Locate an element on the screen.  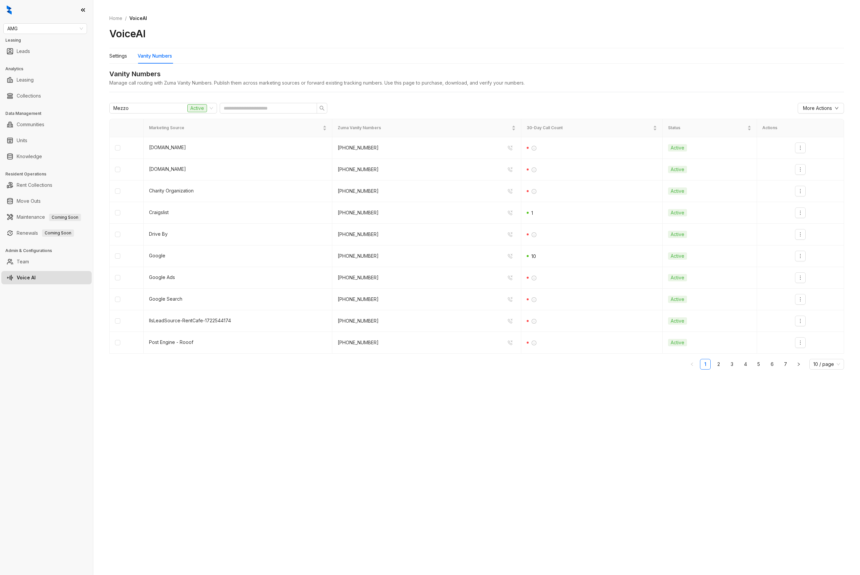
span: Zuma Vanity Numbers is located at coordinates (424, 128).